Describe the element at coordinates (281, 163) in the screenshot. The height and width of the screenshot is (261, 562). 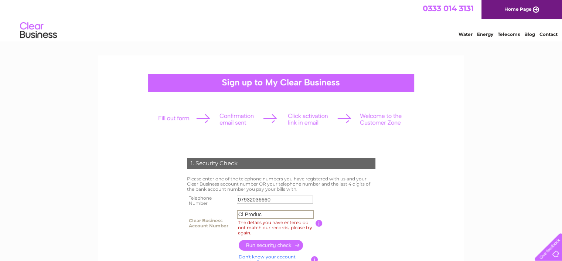
I see `div: 1. Security Check` at that location.